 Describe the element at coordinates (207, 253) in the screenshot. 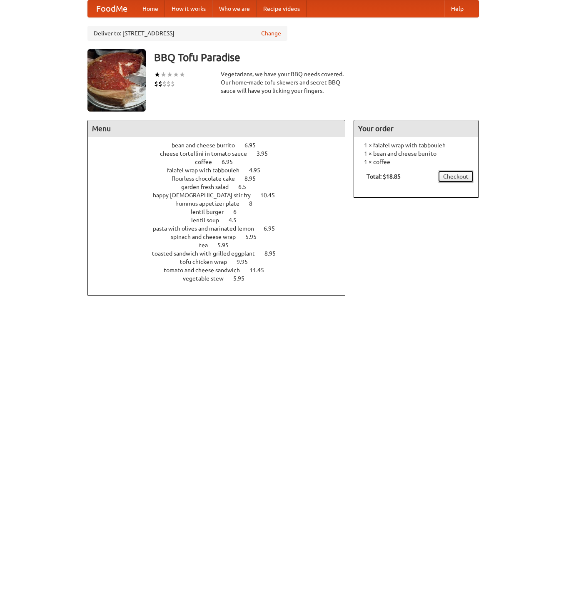

I see `span: toasted sandwich with grilled eggplant` at that location.